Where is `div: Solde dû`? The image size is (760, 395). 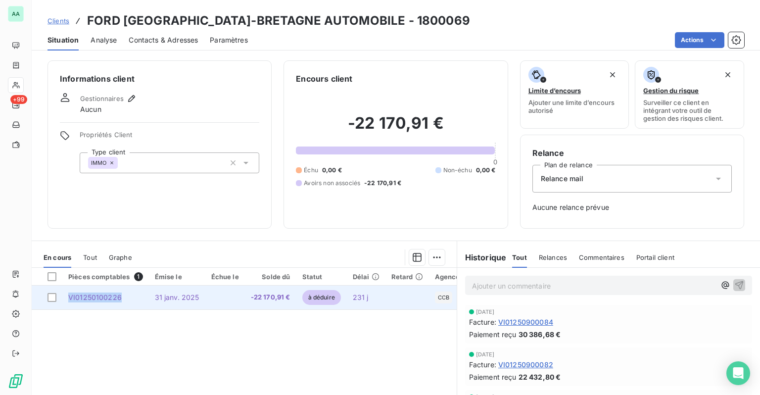 div: Solde dû is located at coordinates (271, 277).